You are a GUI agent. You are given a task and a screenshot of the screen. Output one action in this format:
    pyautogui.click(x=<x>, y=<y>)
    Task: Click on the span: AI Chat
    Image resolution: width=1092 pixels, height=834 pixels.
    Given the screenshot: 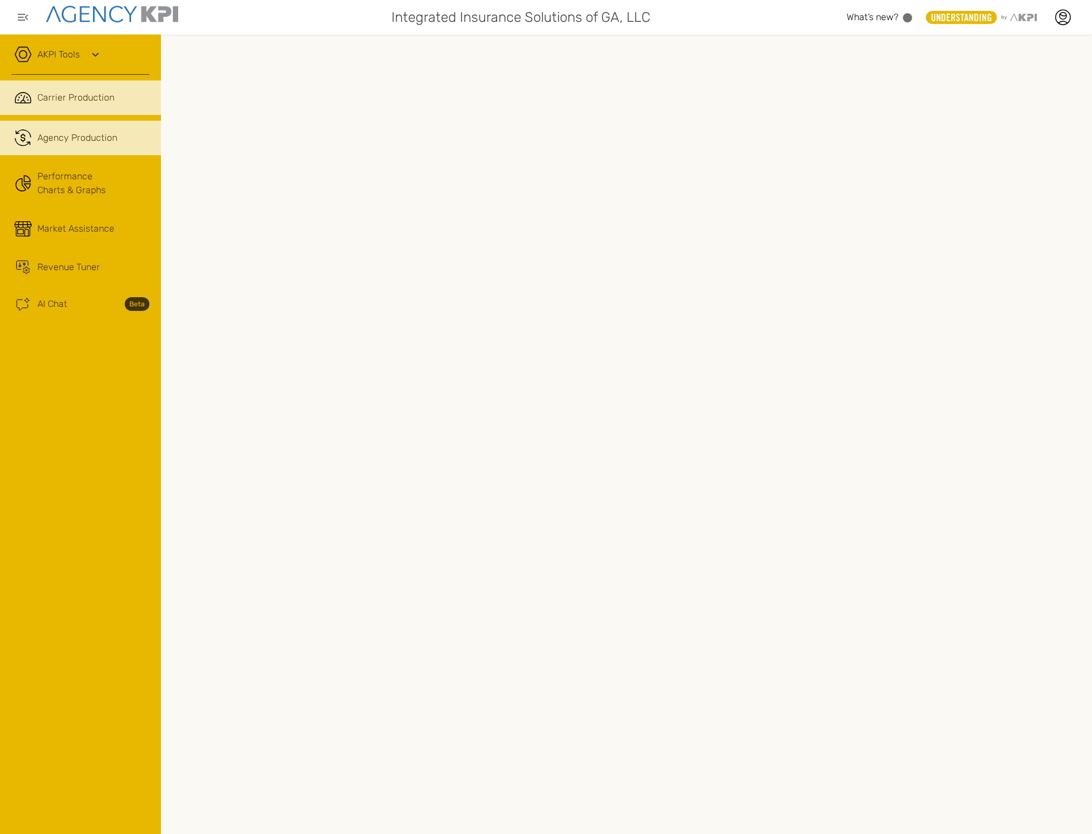 What is the action you would take?
    pyautogui.click(x=52, y=304)
    